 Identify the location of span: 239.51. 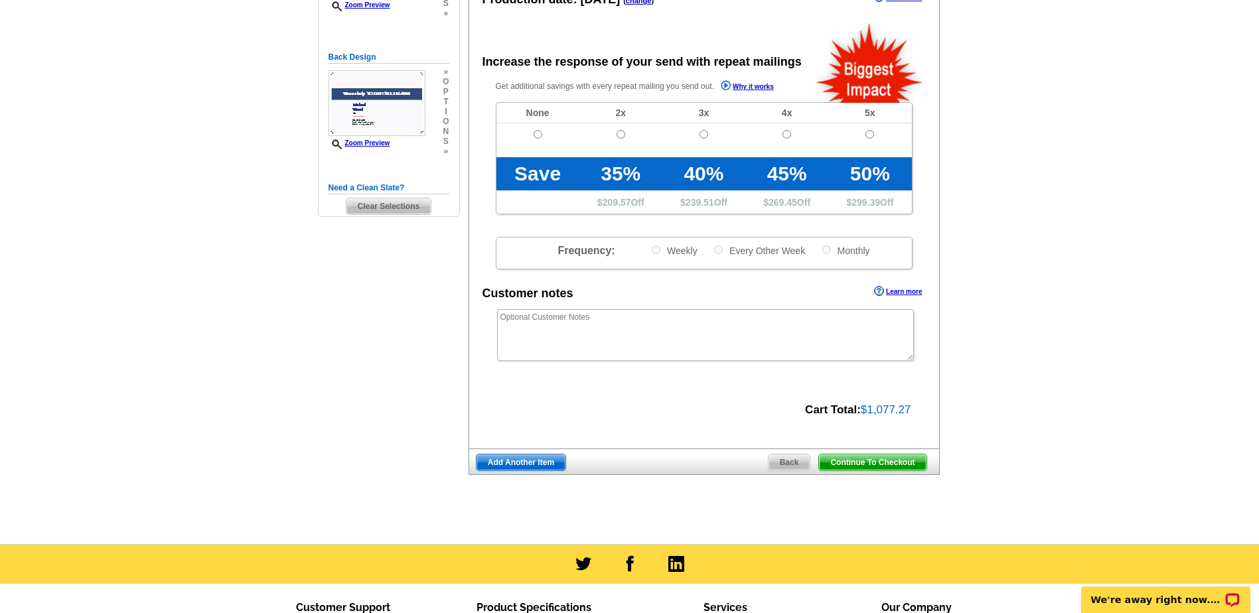
(700, 202).